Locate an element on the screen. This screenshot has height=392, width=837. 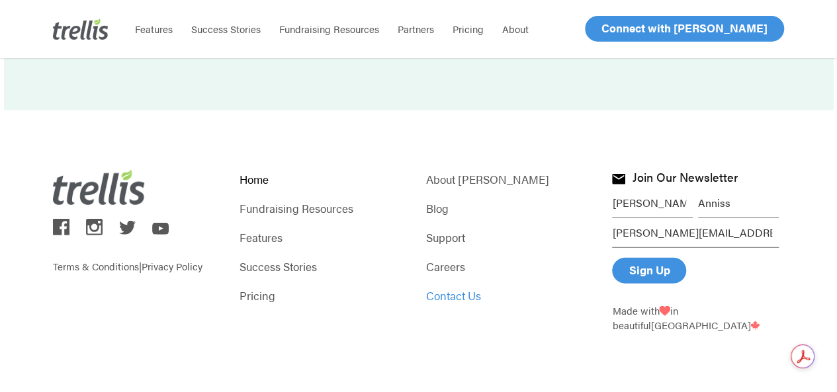
img: Trellis - Canada is located at coordinates (755, 326).